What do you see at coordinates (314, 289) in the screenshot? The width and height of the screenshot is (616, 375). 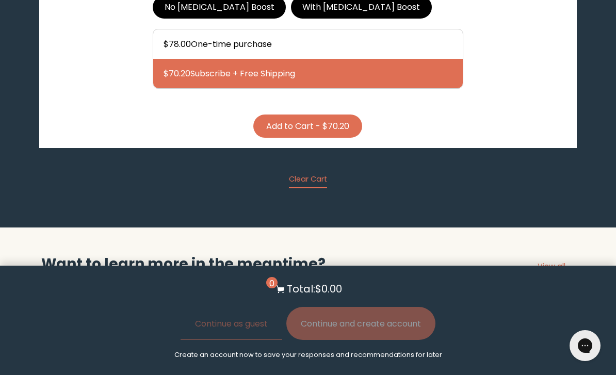 I see `p: Total: $0.00` at bounding box center [314, 289].